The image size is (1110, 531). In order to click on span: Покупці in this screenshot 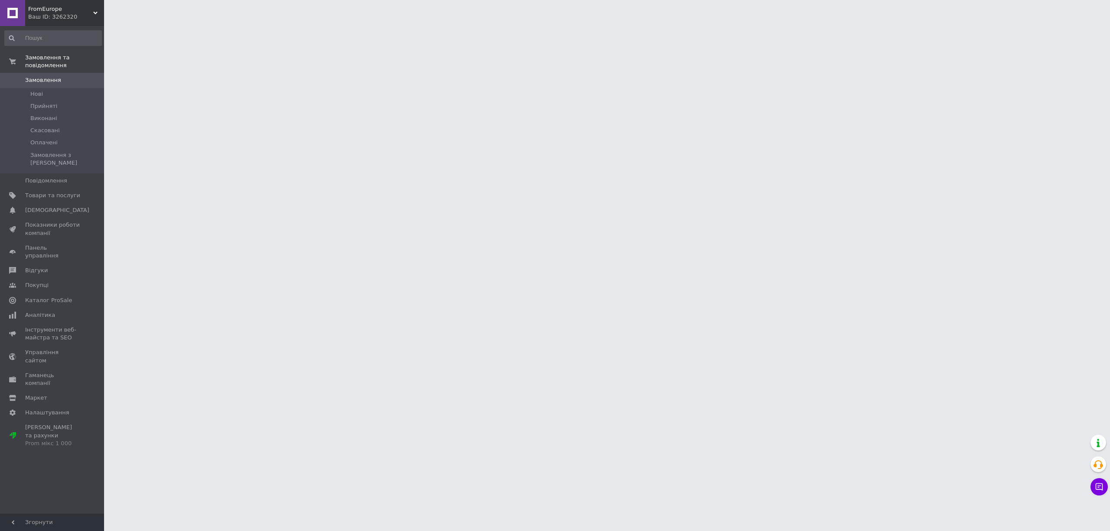, I will do `click(37, 285)`.